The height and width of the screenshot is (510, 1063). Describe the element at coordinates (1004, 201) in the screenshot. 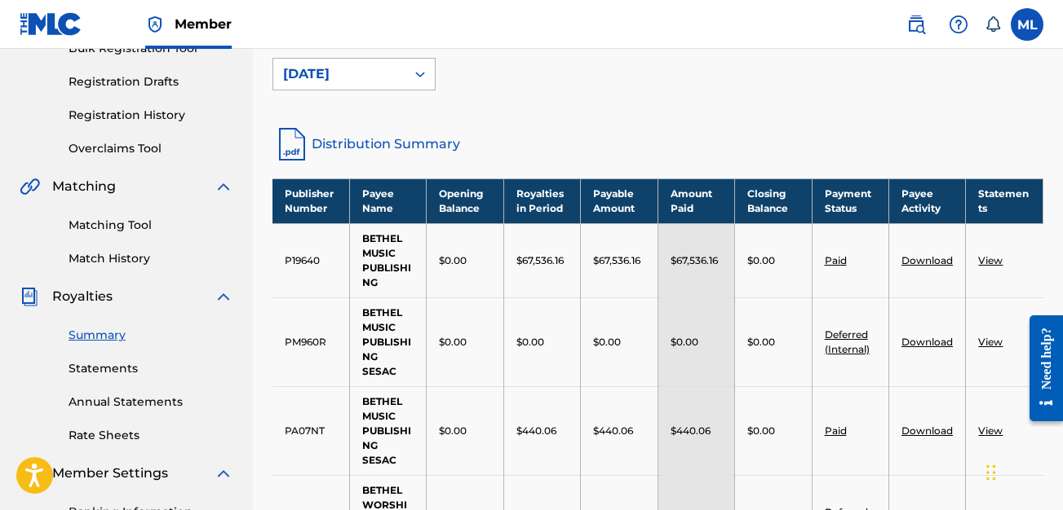

I see `th: Statements` at that location.